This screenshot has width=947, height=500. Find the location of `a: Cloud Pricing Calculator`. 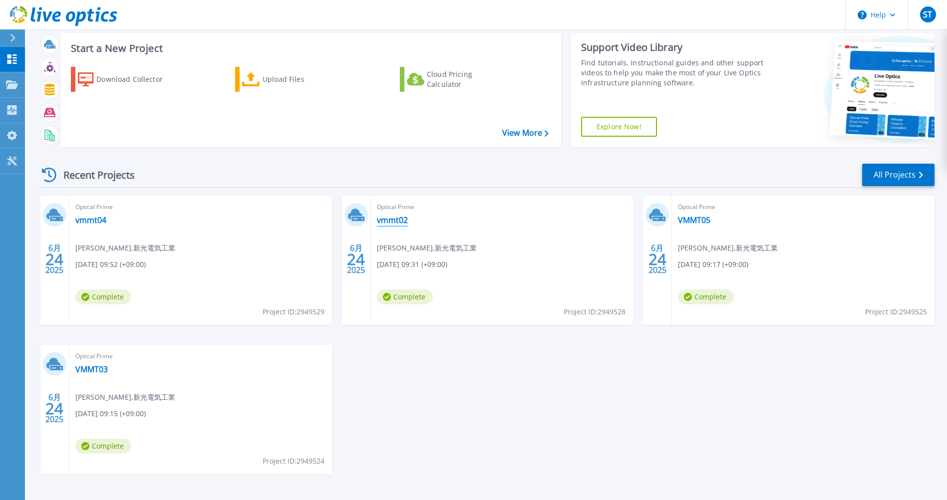

a: Cloud Pricing Calculator is located at coordinates (455, 79).